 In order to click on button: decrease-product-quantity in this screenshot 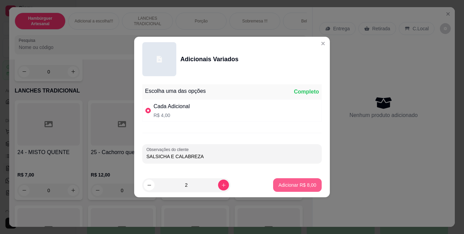, I will do `click(149, 185)`.